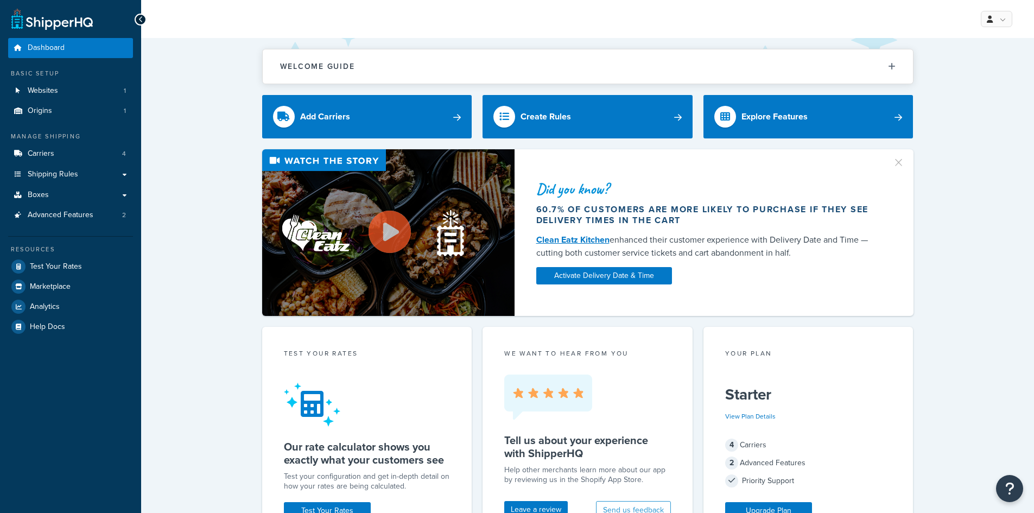 The width and height of the screenshot is (1034, 513). What do you see at coordinates (40, 111) in the screenshot?
I see `span: Origins` at bounding box center [40, 111].